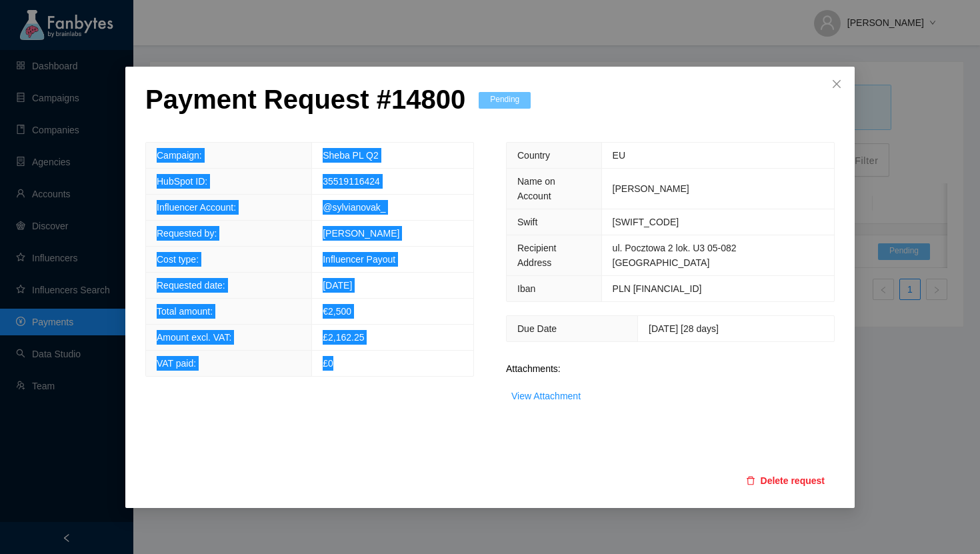  What do you see at coordinates (328, 363) in the screenshot?
I see `span: £0` at bounding box center [328, 363].